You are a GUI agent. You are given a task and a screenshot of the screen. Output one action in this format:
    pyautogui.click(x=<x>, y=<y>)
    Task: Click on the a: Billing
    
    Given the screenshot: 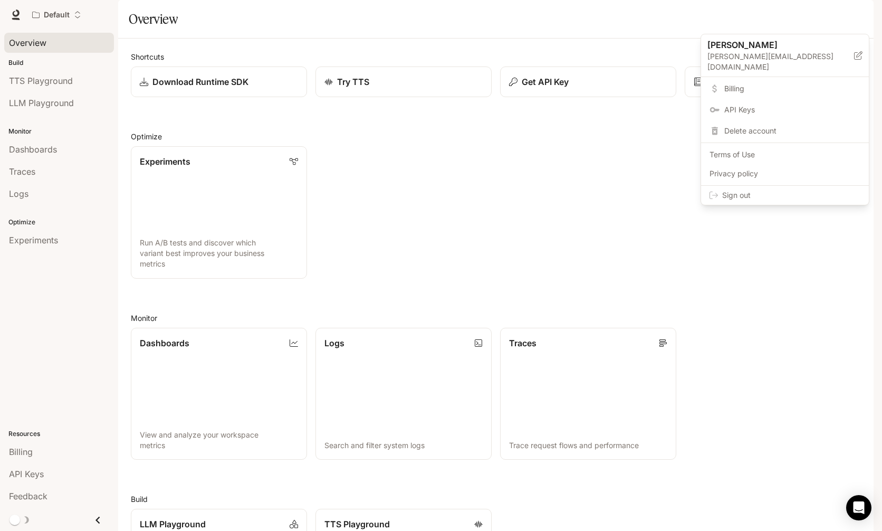 What is the action you would take?
    pyautogui.click(x=785, y=89)
    